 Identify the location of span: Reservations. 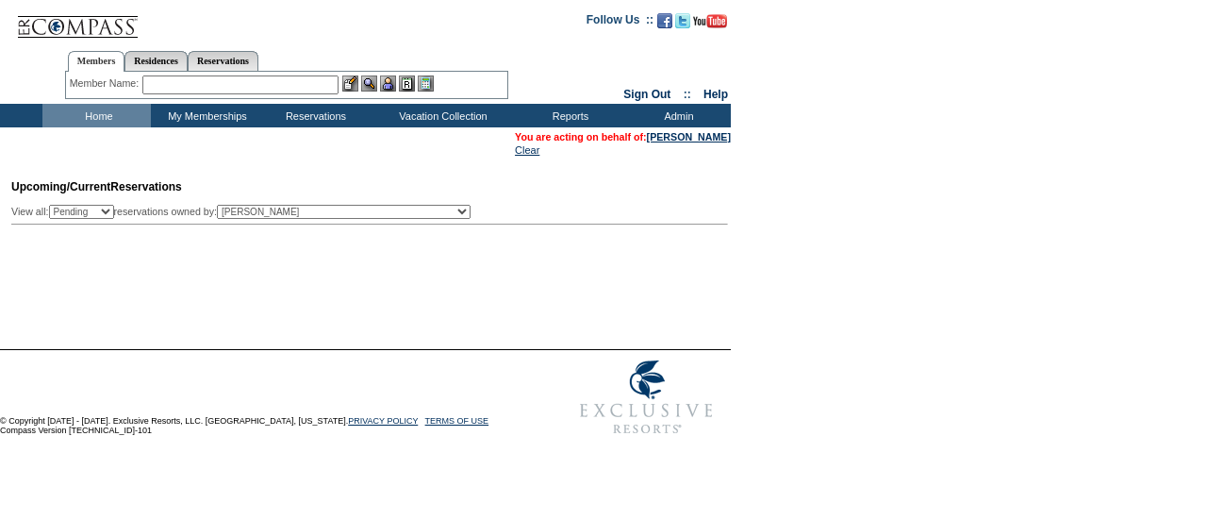
(96, 187).